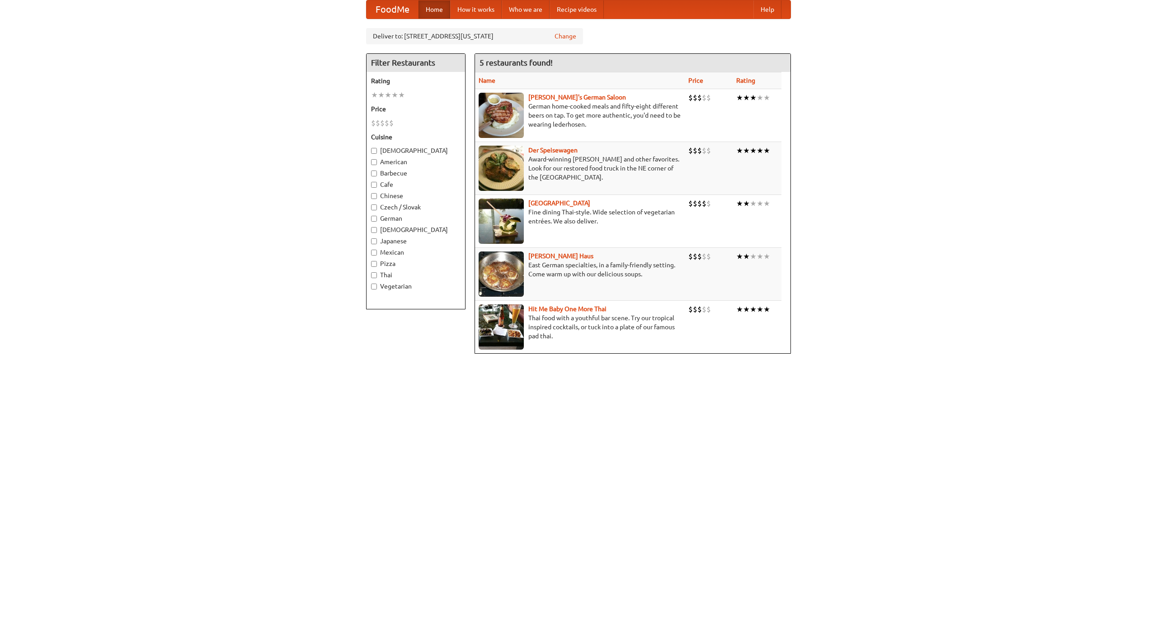 This screenshot has width=1157, height=640. I want to click on a: Rating, so click(746, 80).